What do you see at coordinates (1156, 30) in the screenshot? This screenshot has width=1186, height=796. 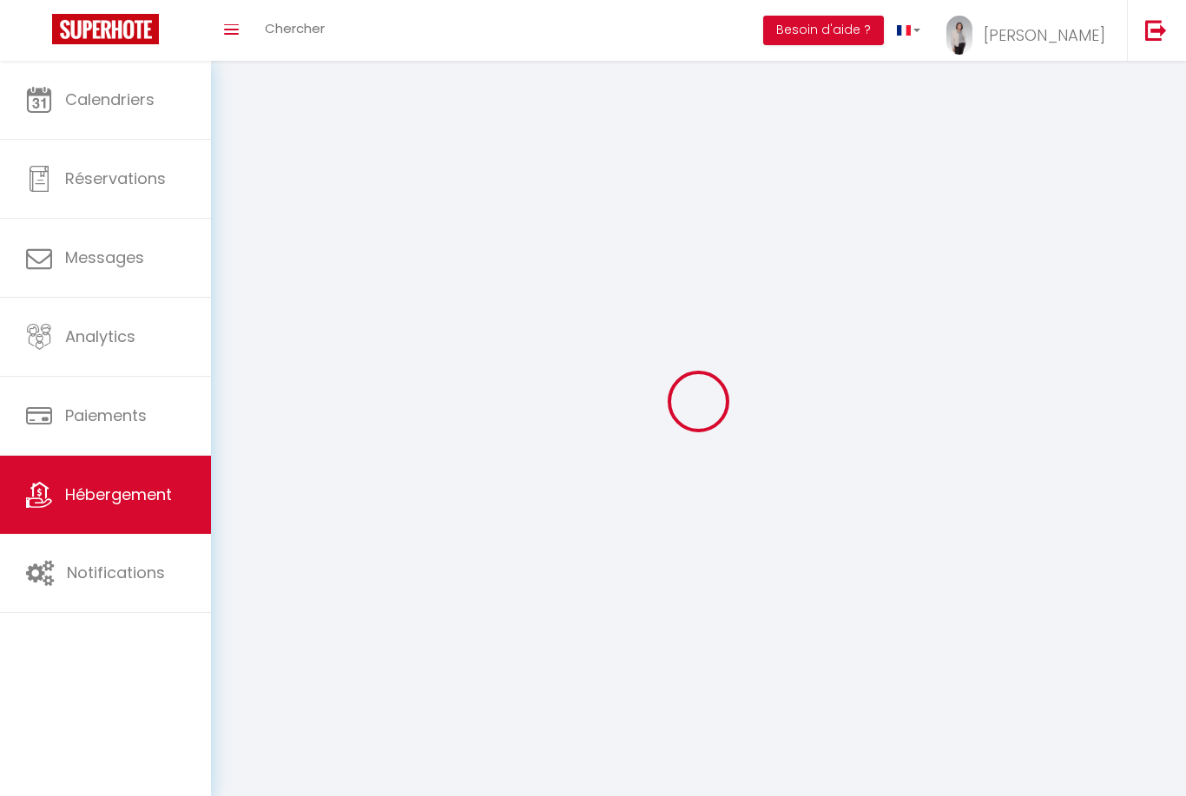 I see `img: logout` at bounding box center [1156, 30].